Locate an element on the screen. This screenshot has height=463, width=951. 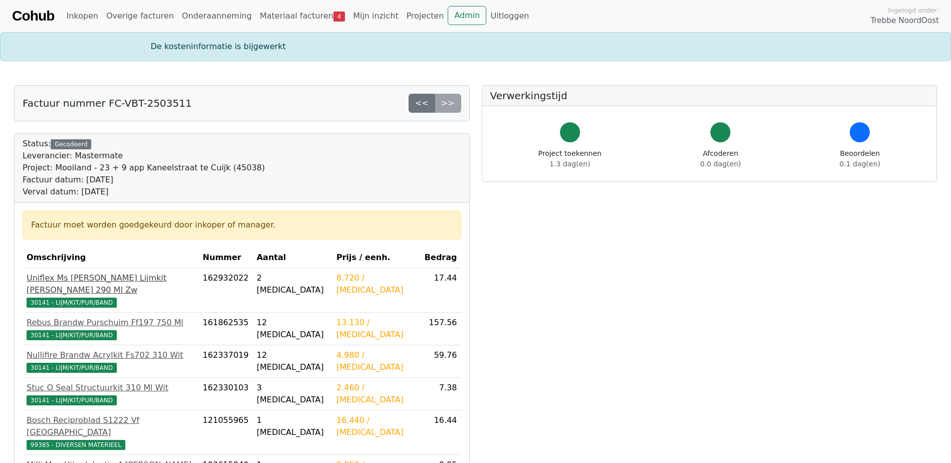
a: Cohub is located at coordinates (33, 16).